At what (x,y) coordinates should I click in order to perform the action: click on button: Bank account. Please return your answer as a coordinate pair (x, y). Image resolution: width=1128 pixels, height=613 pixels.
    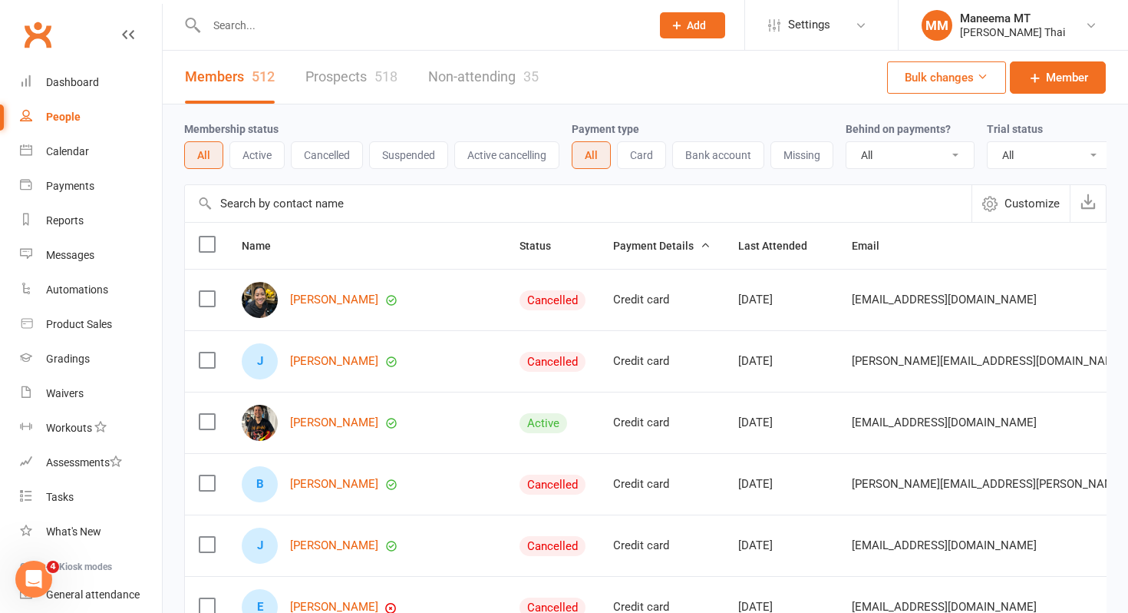
    Looking at the image, I should click on (719, 155).